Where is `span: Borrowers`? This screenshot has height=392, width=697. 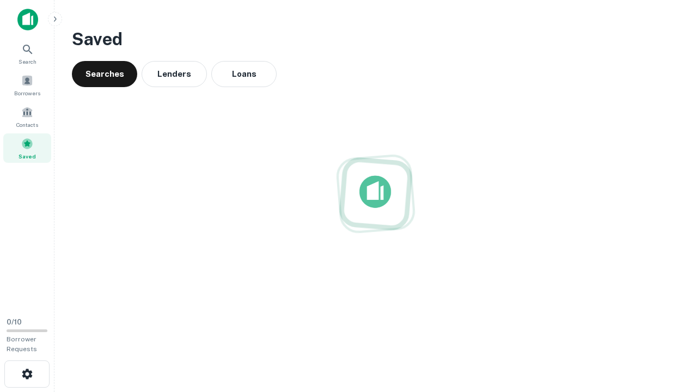 span: Borrowers is located at coordinates (27, 93).